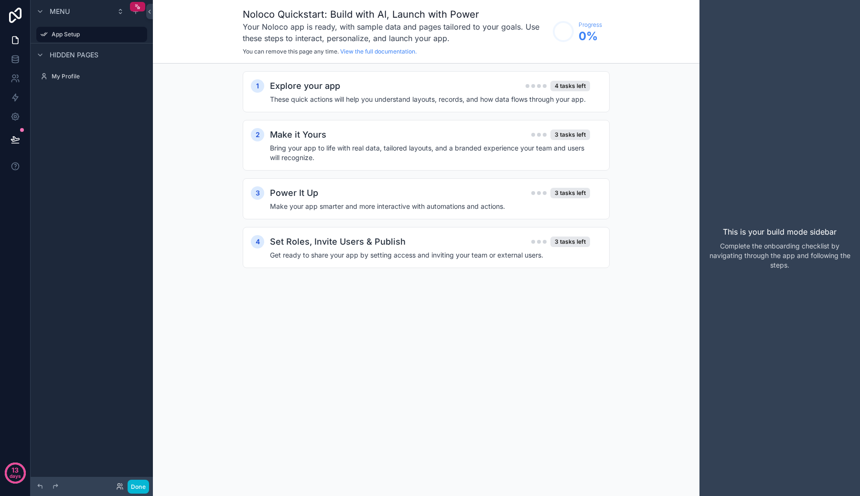 Image resolution: width=860 pixels, height=496 pixels. What do you see at coordinates (15, 476) in the screenshot?
I see `p: days` at bounding box center [15, 476].